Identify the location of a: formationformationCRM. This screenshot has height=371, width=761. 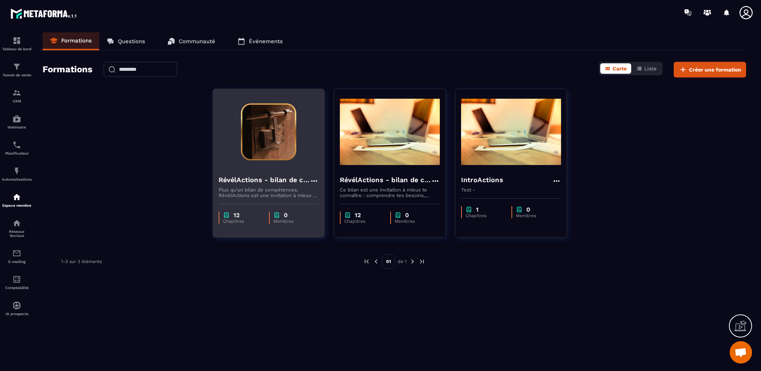
(17, 96).